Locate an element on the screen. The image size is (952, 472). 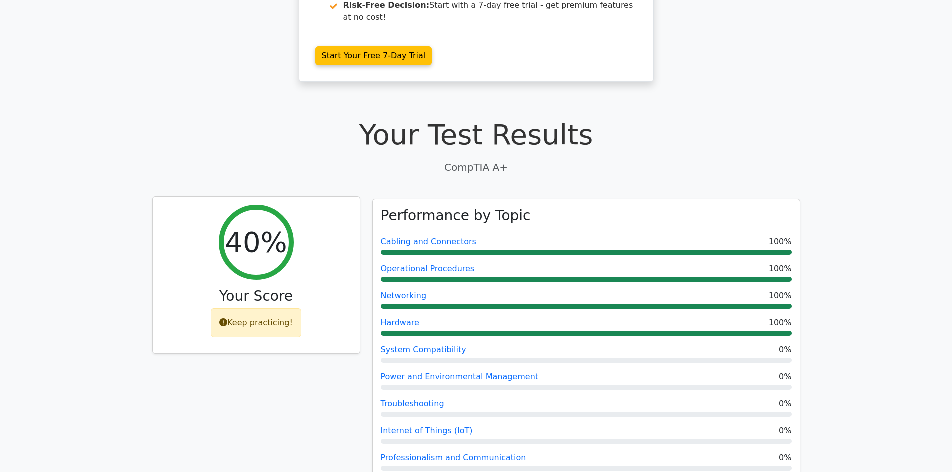
a: System Compatibility is located at coordinates (423, 349).